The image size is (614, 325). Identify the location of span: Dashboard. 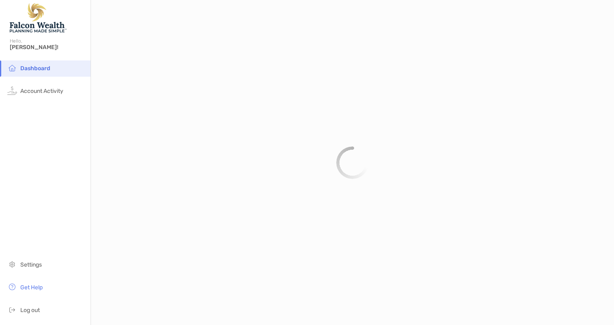
(35, 68).